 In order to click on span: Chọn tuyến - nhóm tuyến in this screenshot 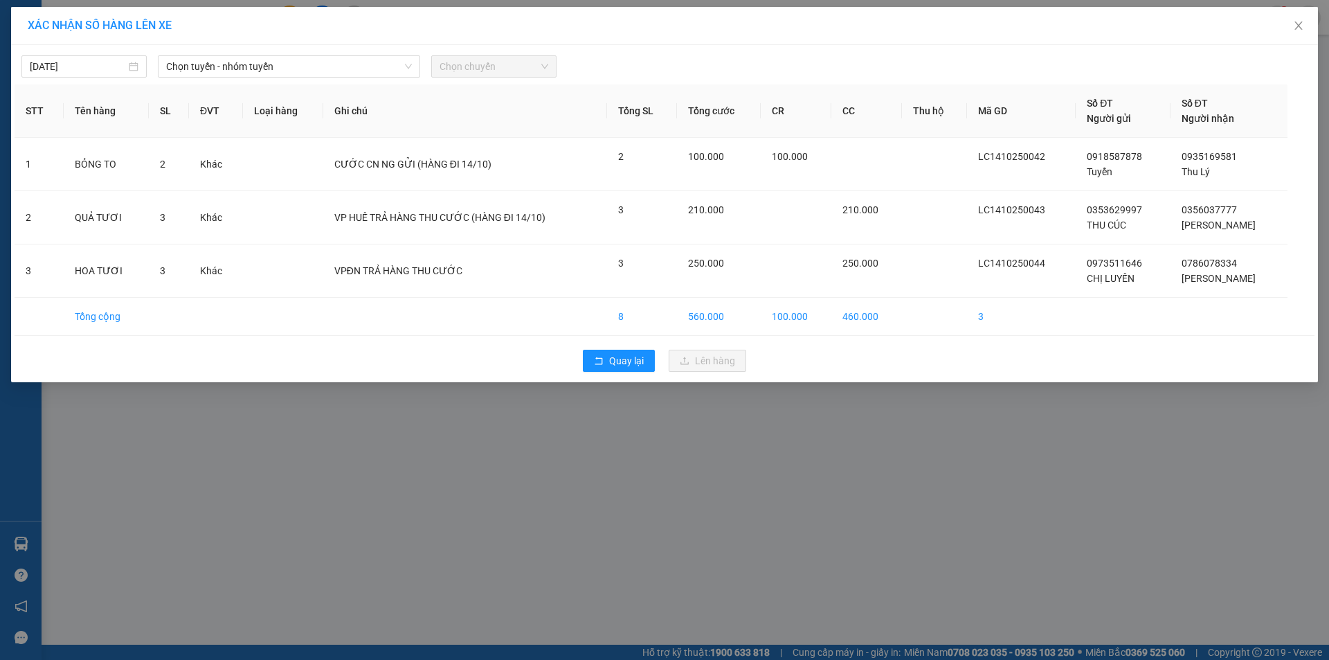, I will do `click(289, 66)`.